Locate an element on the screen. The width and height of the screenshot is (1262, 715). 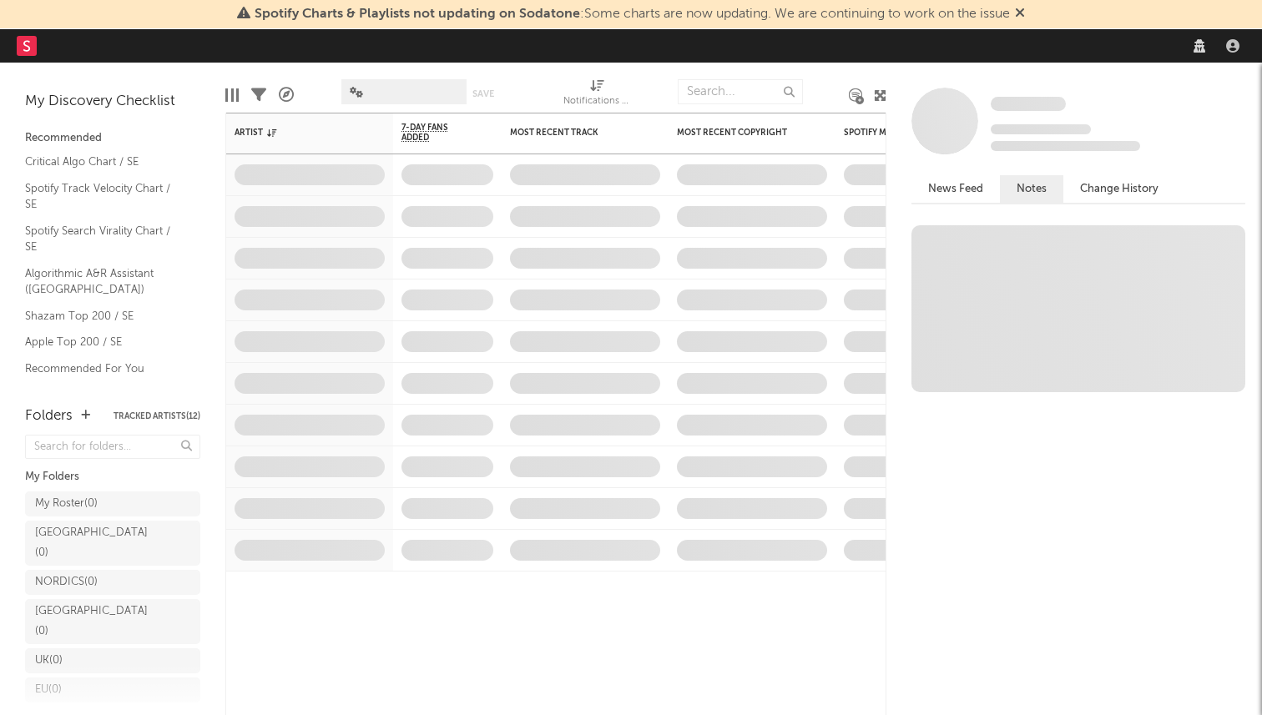
a: My Roster(0) is located at coordinates (113, 504).